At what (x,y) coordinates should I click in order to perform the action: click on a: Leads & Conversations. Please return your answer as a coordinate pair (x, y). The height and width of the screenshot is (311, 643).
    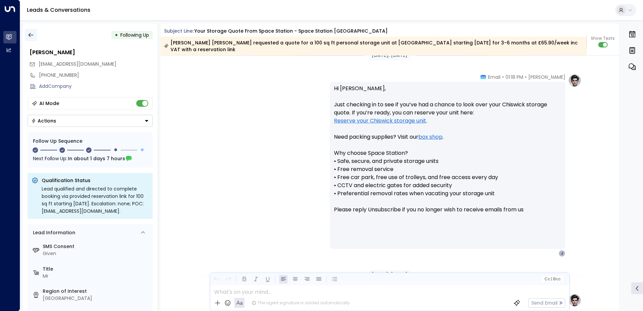
    Looking at the image, I should click on (59, 10).